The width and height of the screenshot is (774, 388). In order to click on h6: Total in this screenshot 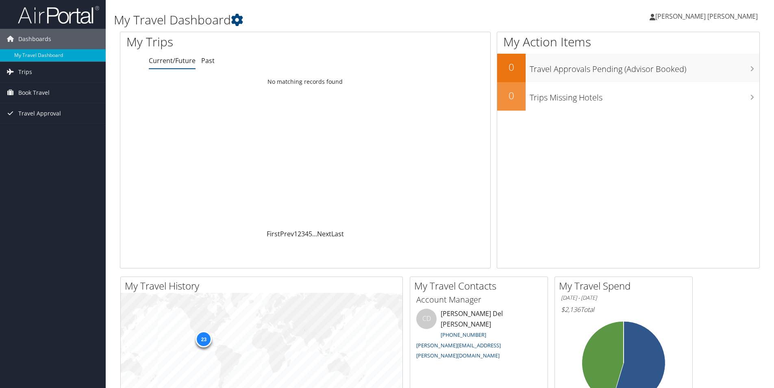, I will do `click(623, 309)`.